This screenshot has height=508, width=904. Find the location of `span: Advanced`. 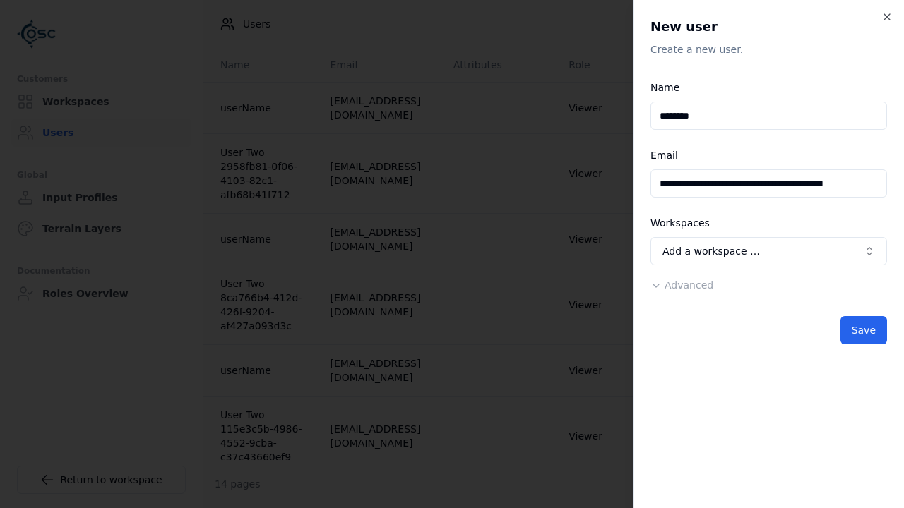

span: Advanced is located at coordinates (689, 285).